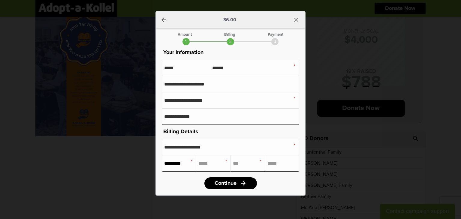  Describe the element at coordinates (186, 42) in the screenshot. I see `div: 1` at that location.